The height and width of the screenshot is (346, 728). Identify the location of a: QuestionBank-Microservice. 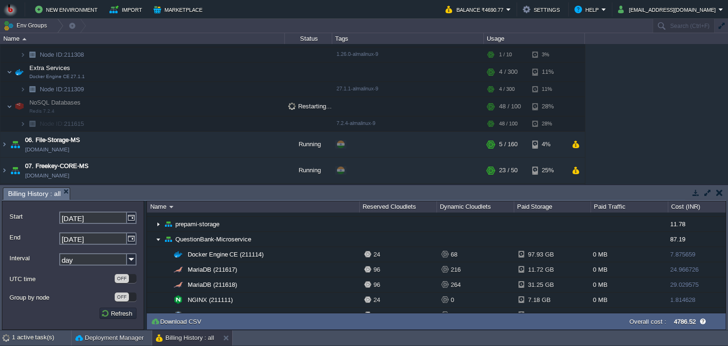
(213, 239).